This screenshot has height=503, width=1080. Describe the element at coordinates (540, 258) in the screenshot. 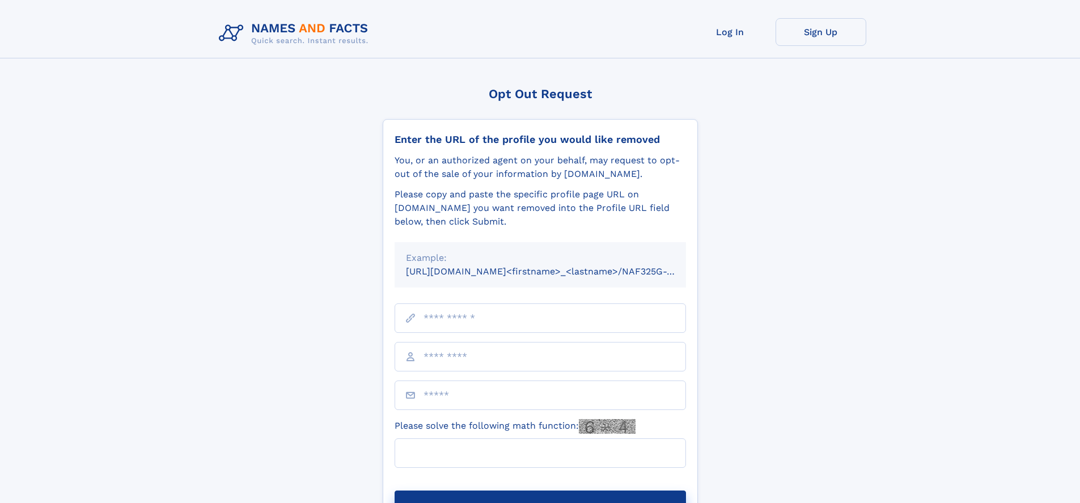

I see `div: Example:` at that location.